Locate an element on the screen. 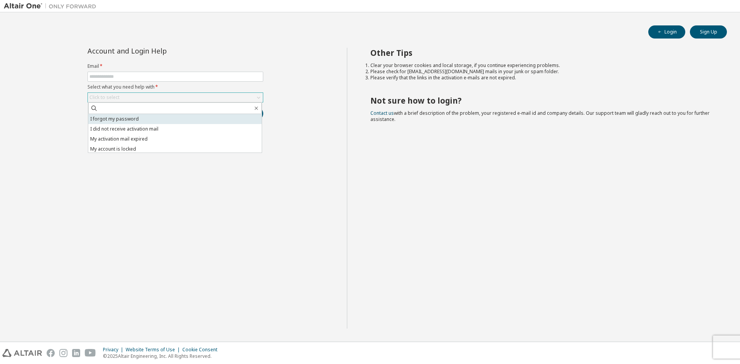  div: Cookie Consent is located at coordinates (202, 350).